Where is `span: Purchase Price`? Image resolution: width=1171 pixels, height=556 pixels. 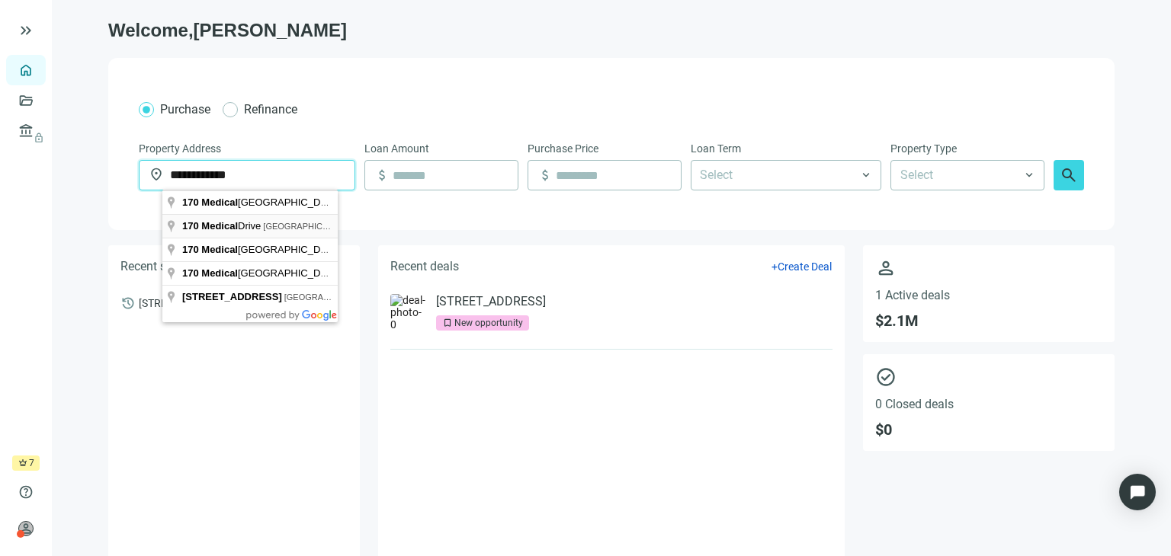
span: Purchase Price is located at coordinates (563, 149).